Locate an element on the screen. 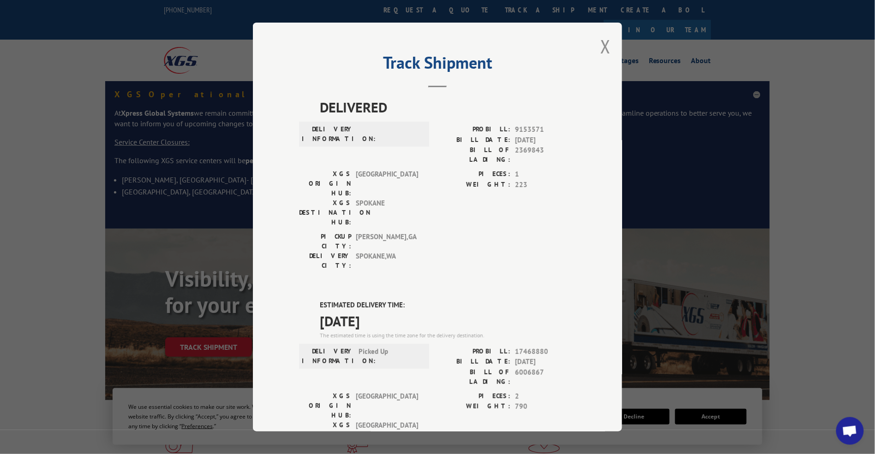  label: PICKUP CITY: is located at coordinates (325, 242).